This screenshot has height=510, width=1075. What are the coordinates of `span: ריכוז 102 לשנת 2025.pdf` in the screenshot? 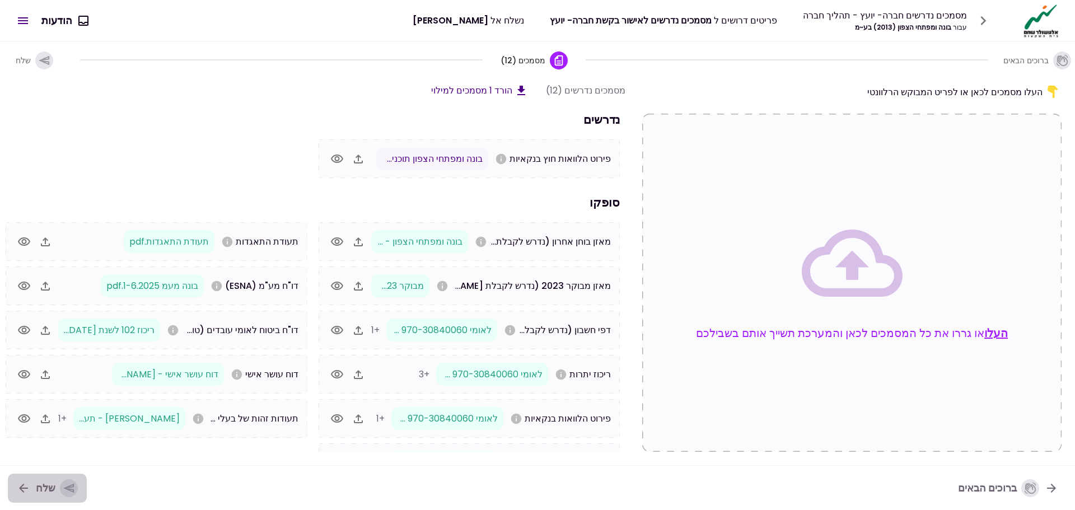 It's located at (101, 330).